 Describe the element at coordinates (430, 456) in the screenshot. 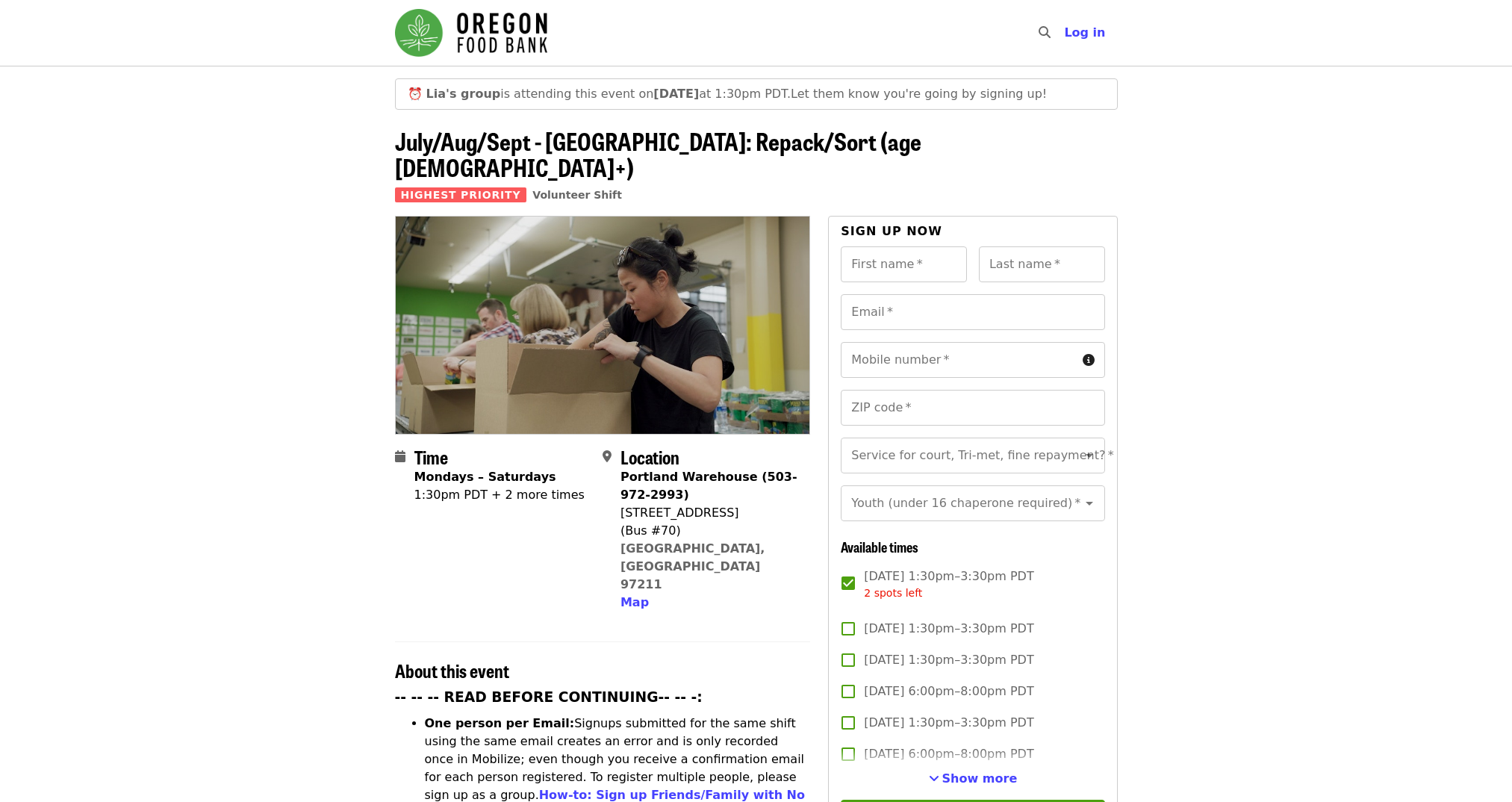

I see `span: Time` at that location.